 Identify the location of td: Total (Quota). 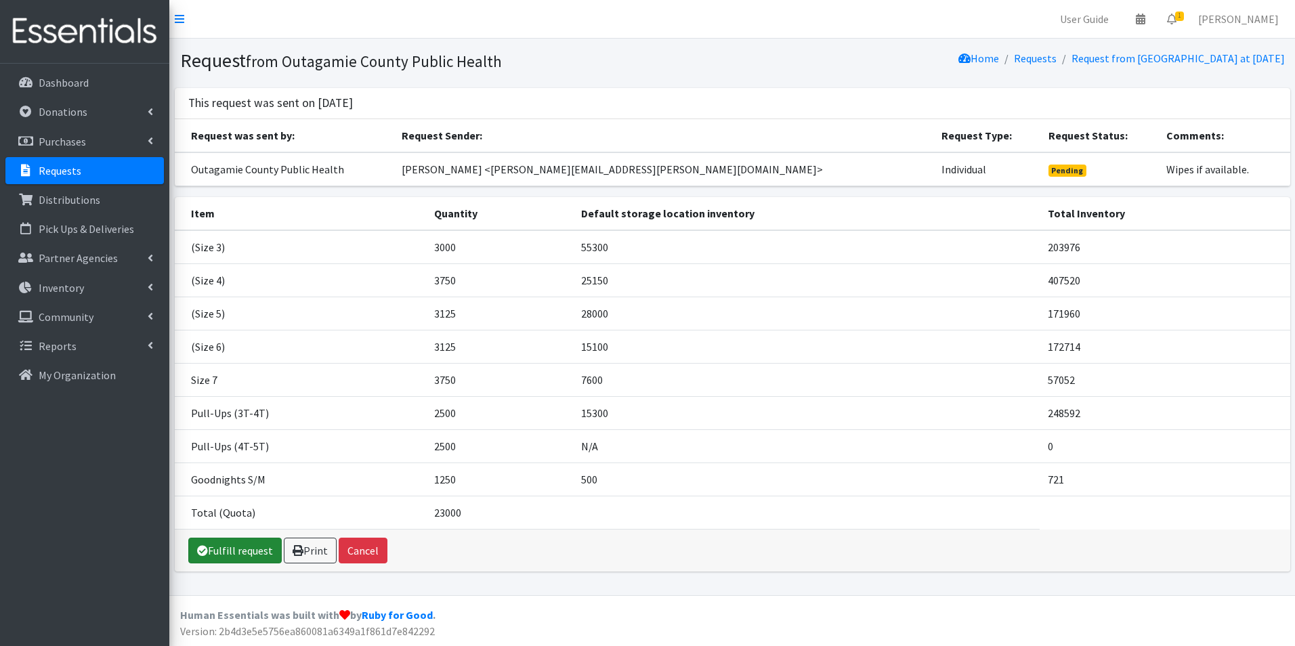
(301, 512).